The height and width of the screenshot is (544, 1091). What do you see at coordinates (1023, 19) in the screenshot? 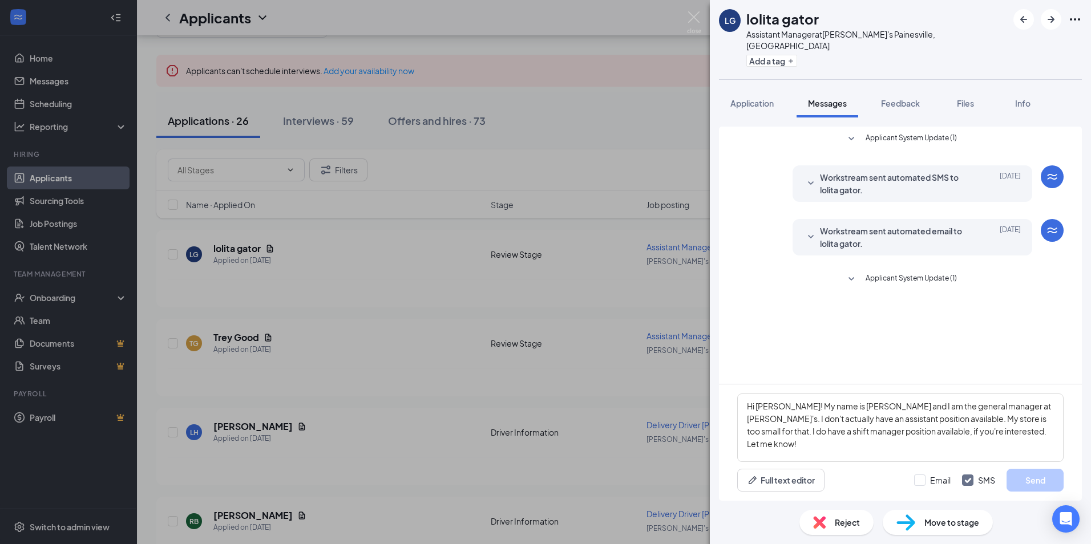
I see `button: ArrowLeftNew` at bounding box center [1023, 19].